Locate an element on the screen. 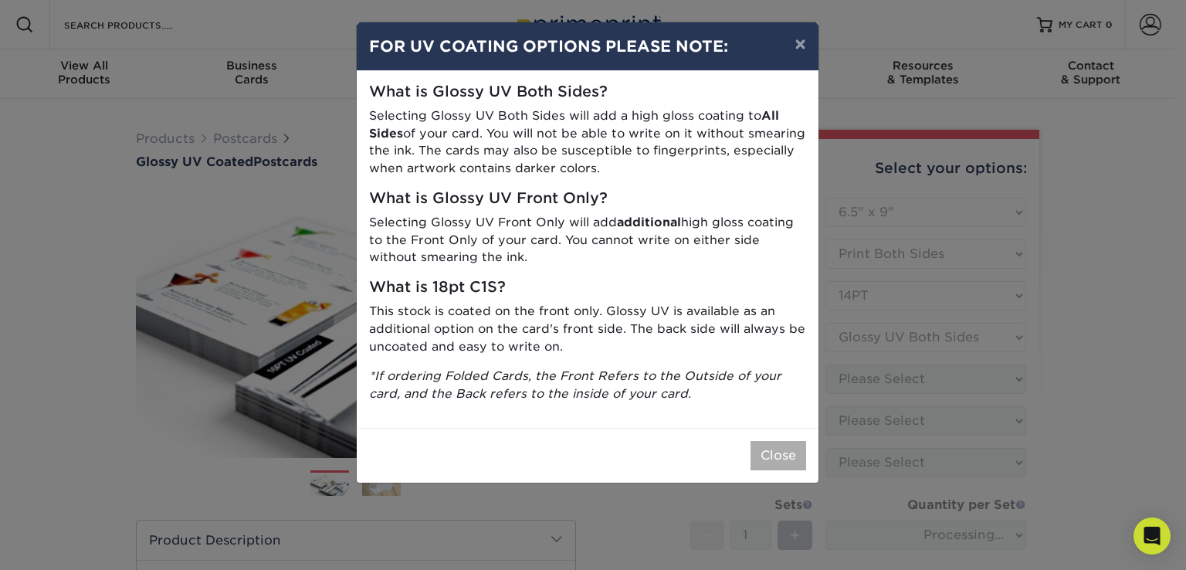  h5: What is Glossy UV Front Only? is located at coordinates (588, 198).